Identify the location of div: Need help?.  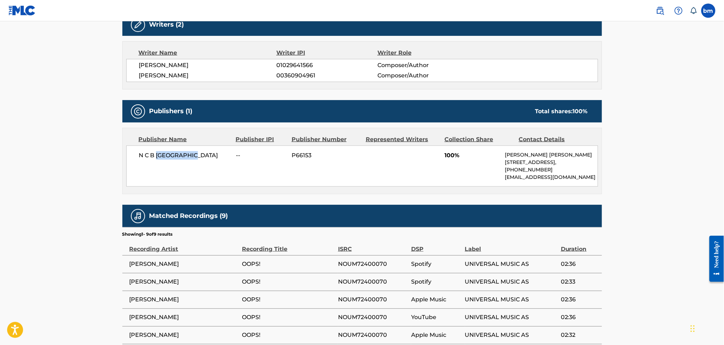
(12, 24).